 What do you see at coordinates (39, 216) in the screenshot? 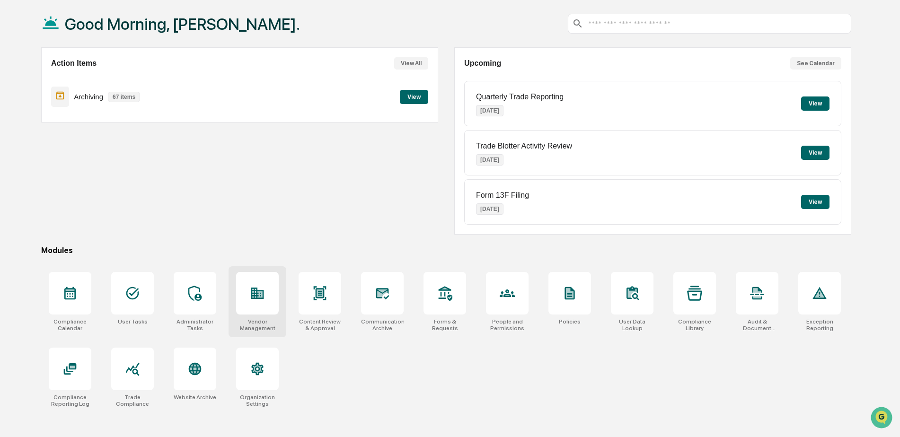
I see `span: Data Lookup` at bounding box center [39, 216].